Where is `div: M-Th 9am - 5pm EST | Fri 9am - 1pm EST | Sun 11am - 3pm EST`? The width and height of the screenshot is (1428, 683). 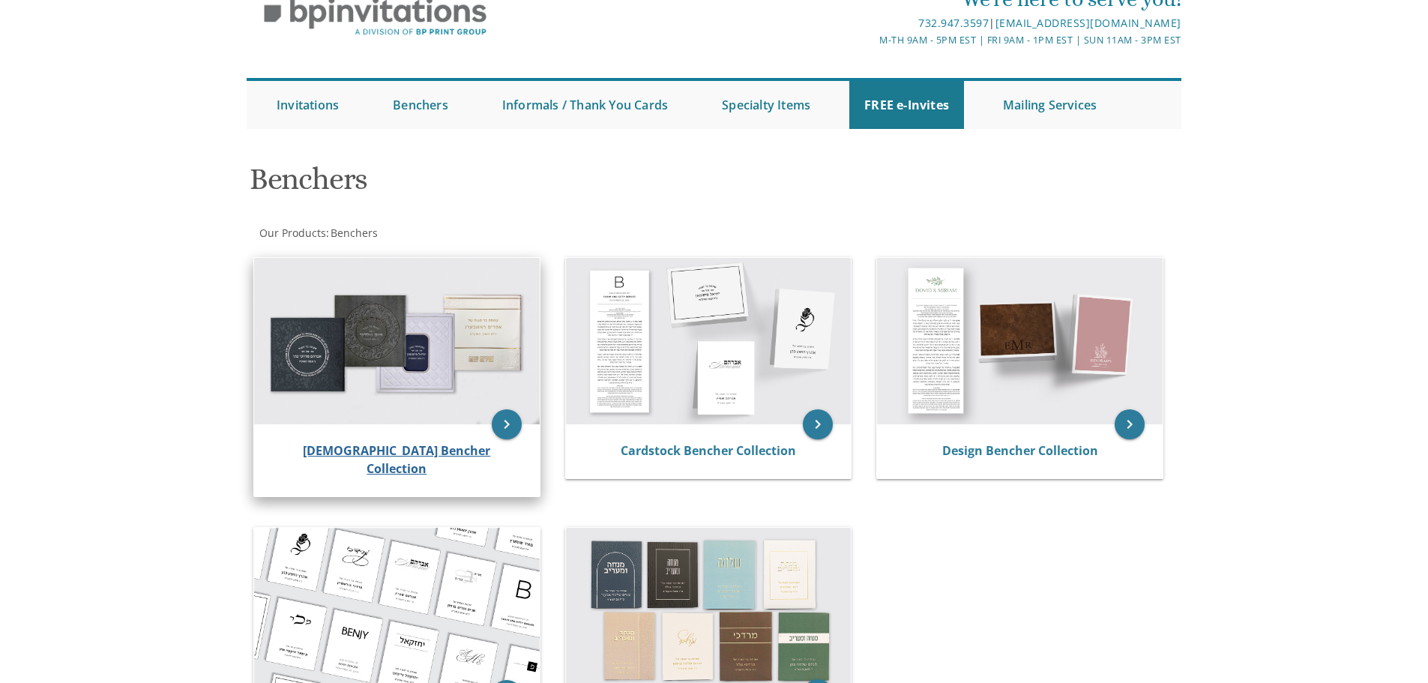 div: M-Th 9am - 5pm EST | Fri 9am - 1pm EST | Sun 11am - 3pm EST is located at coordinates (870, 40).